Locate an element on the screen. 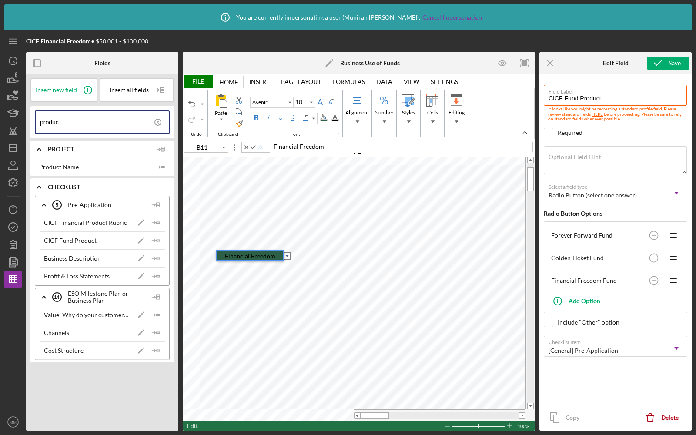 The width and height of the screenshot is (696, 435). div: Zoom Out is located at coordinates (447, 426).